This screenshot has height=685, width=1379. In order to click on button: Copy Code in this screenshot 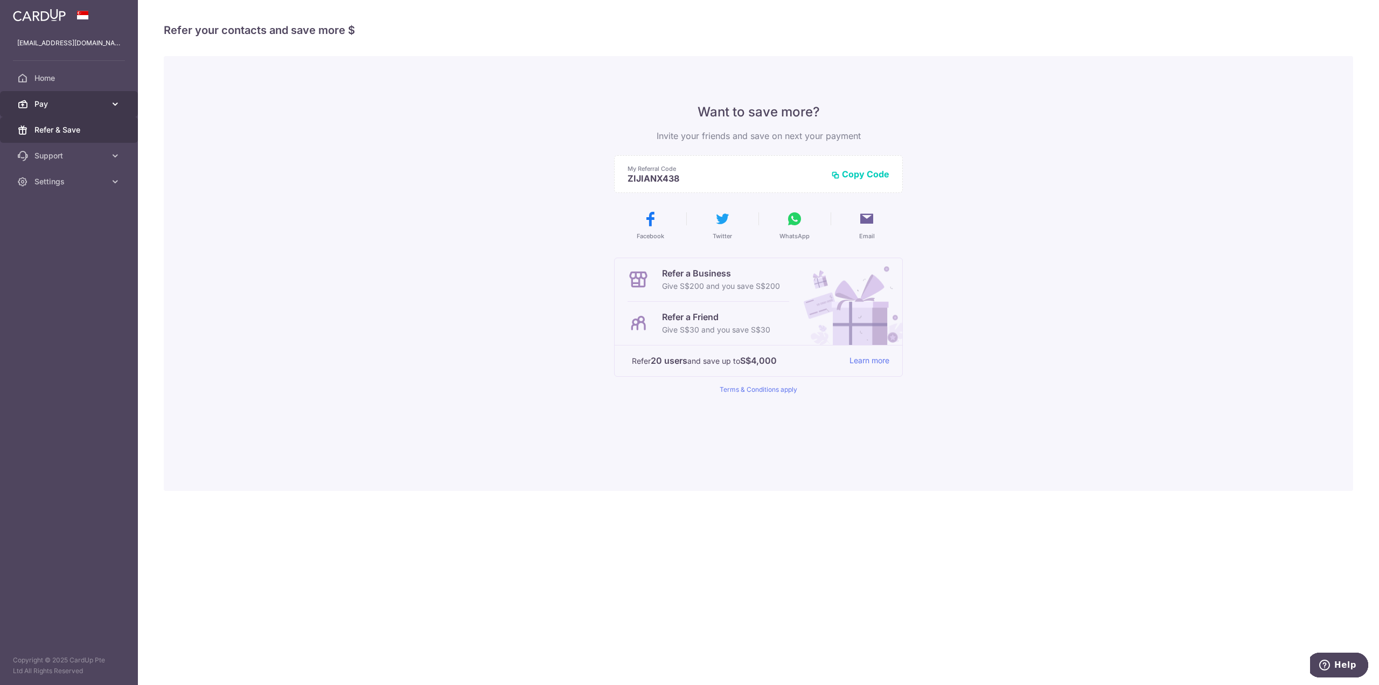, I will do `click(860, 174)`.